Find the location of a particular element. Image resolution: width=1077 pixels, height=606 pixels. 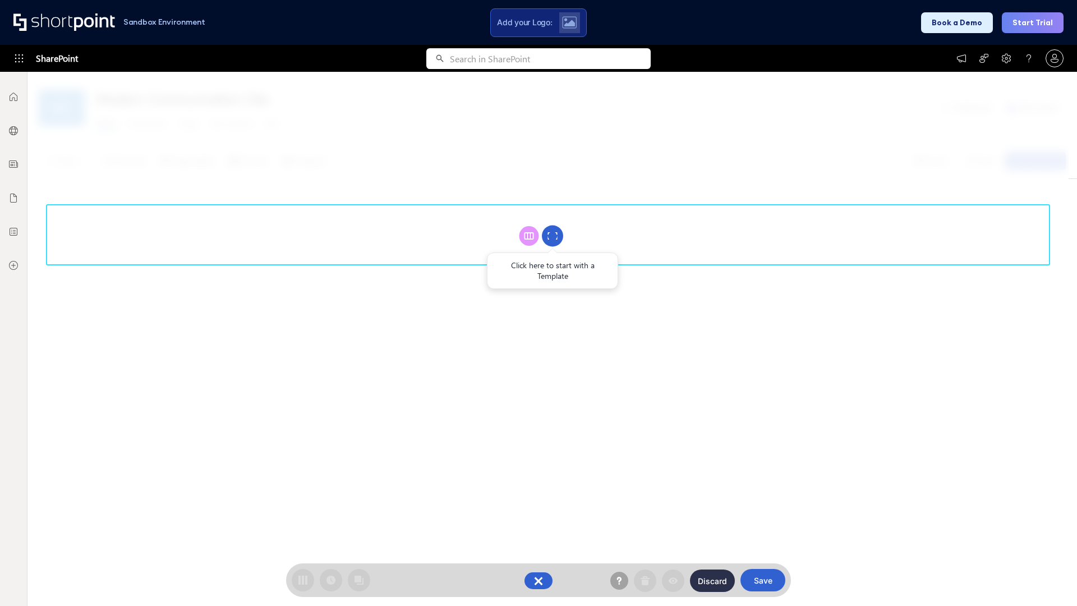

button: Save is located at coordinates (763, 580).